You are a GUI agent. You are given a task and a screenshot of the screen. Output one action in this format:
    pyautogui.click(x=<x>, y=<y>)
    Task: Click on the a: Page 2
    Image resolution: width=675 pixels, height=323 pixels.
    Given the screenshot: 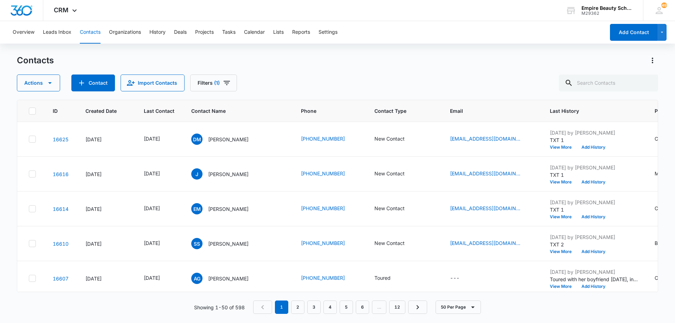 What is the action you would take?
    pyautogui.click(x=298, y=307)
    